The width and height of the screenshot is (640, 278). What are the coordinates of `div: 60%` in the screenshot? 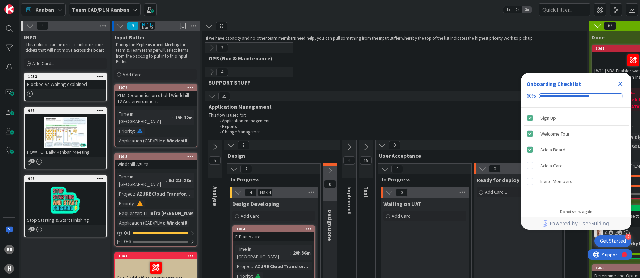 It's located at (531, 96).